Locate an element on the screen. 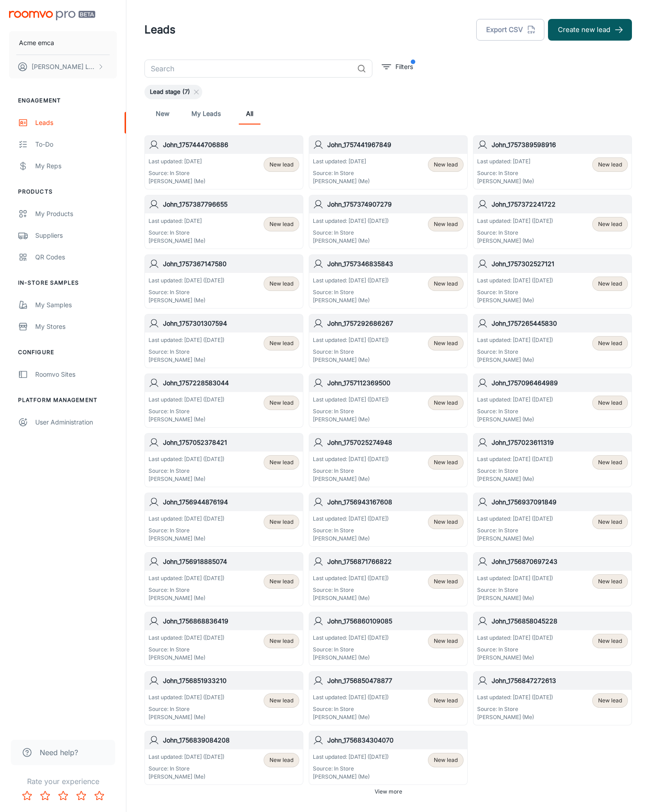 Image resolution: width=650 pixels, height=812 pixels. button: Rate 5 star is located at coordinates (99, 796).